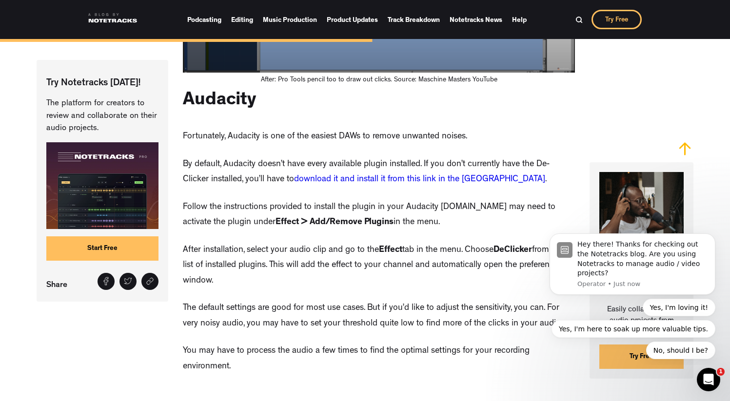 The height and width of the screenshot is (401, 730). Describe the element at coordinates (391, 251) in the screenshot. I see `strong: Effect` at that location.